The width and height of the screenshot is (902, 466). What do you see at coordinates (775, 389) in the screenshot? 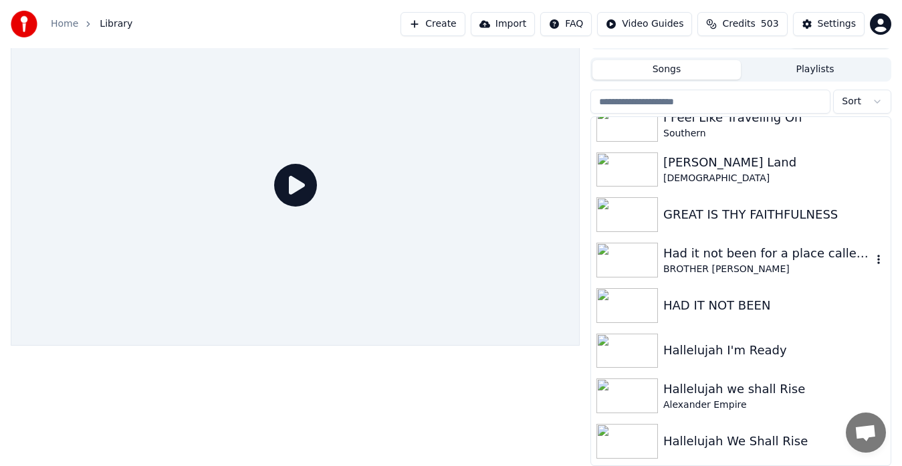
I see `div: Hallelujah we shall Rise` at bounding box center [775, 389].